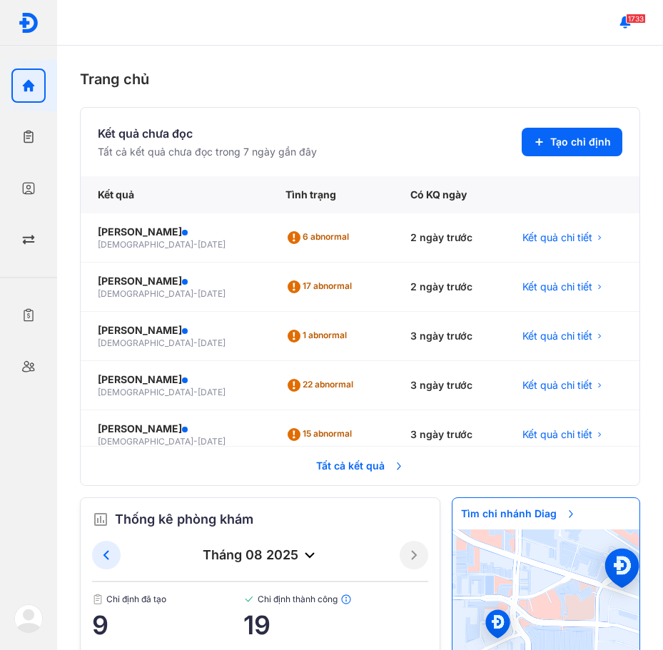 This screenshot has height=650, width=663. Describe the element at coordinates (346, 600) in the screenshot. I see `img: info.7e716105.svg` at that location.